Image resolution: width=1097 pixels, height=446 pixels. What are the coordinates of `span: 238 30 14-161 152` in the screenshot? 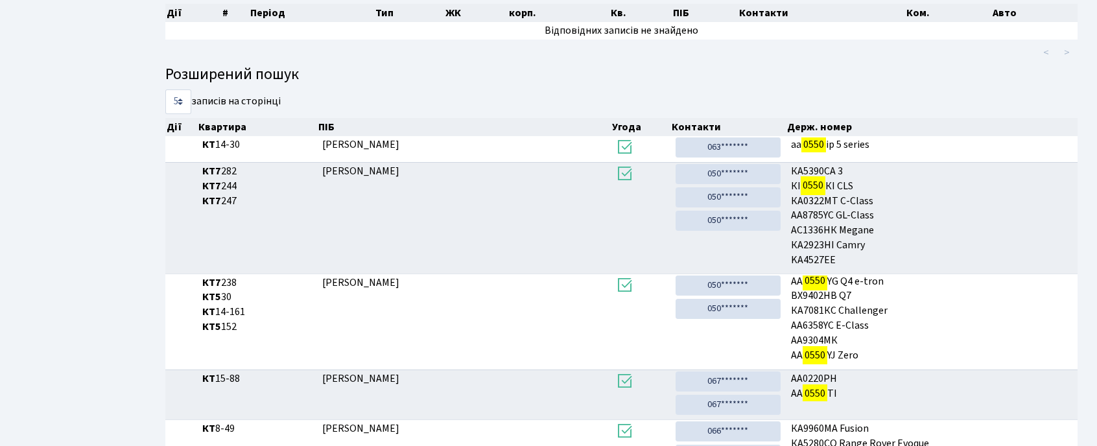 It's located at (257, 305).